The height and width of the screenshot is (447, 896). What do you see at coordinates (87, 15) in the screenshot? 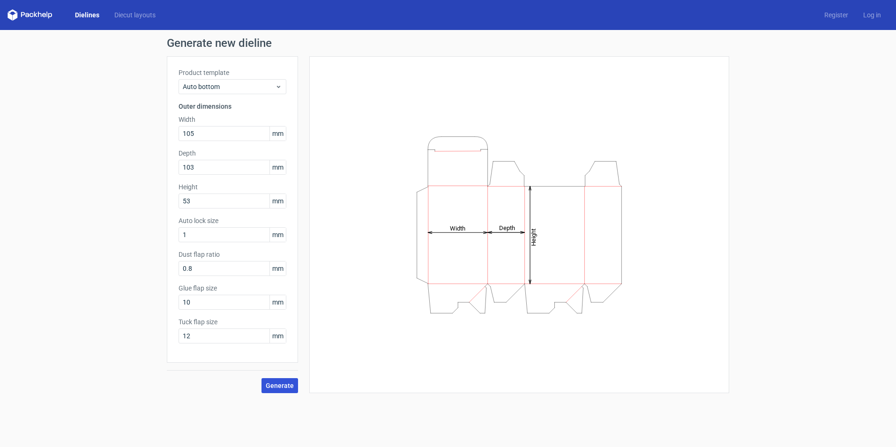
I see `a: Dielines` at bounding box center [87, 15].